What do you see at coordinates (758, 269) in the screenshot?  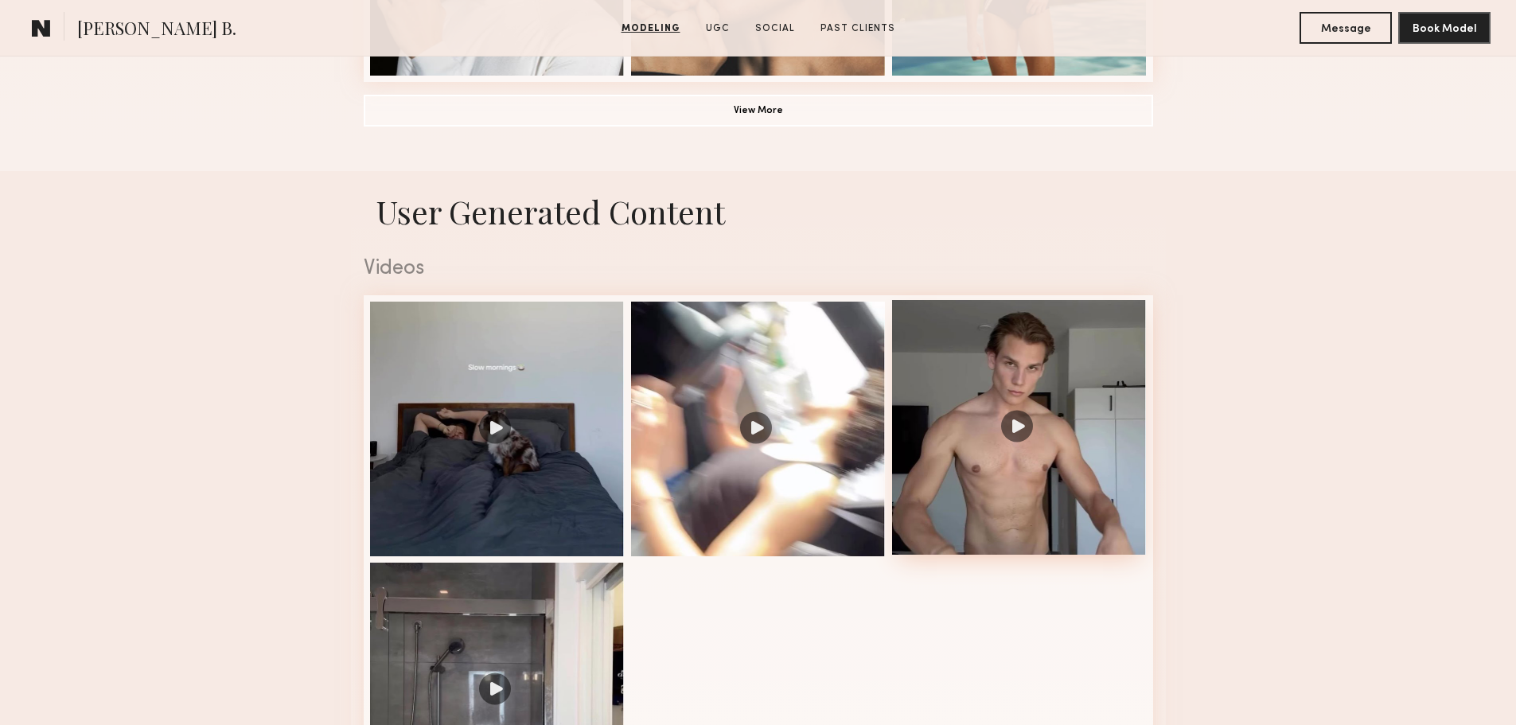 I see `div: Videos` at bounding box center [758, 269].